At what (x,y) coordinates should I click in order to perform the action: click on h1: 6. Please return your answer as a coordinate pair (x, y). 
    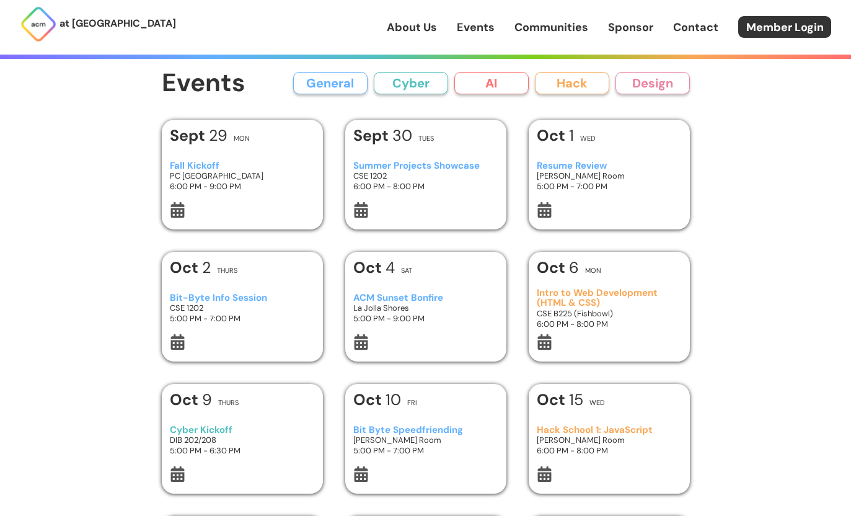
    Looking at the image, I should click on (558, 267).